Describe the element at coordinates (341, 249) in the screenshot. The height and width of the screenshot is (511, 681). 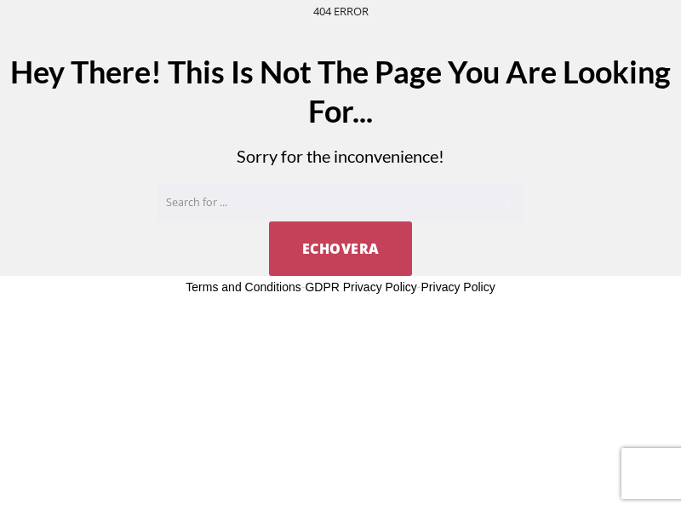
I see `a: EchoVera` at that location.